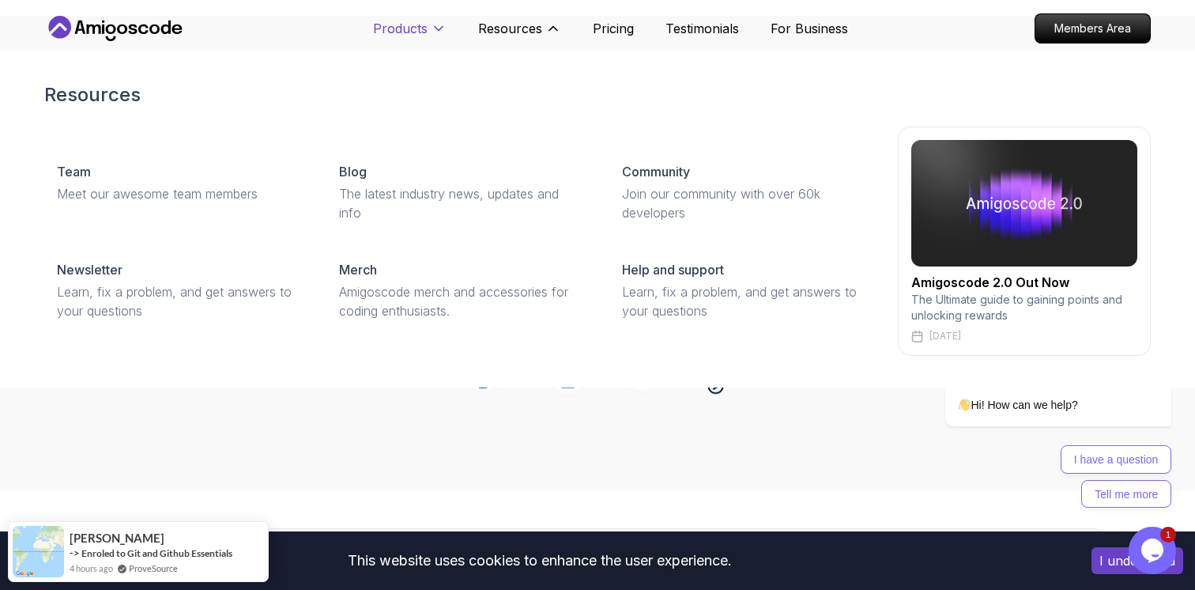 Image resolution: width=1195 pixels, height=590 pixels. I want to click on button: Tell me more, so click(232, 254).